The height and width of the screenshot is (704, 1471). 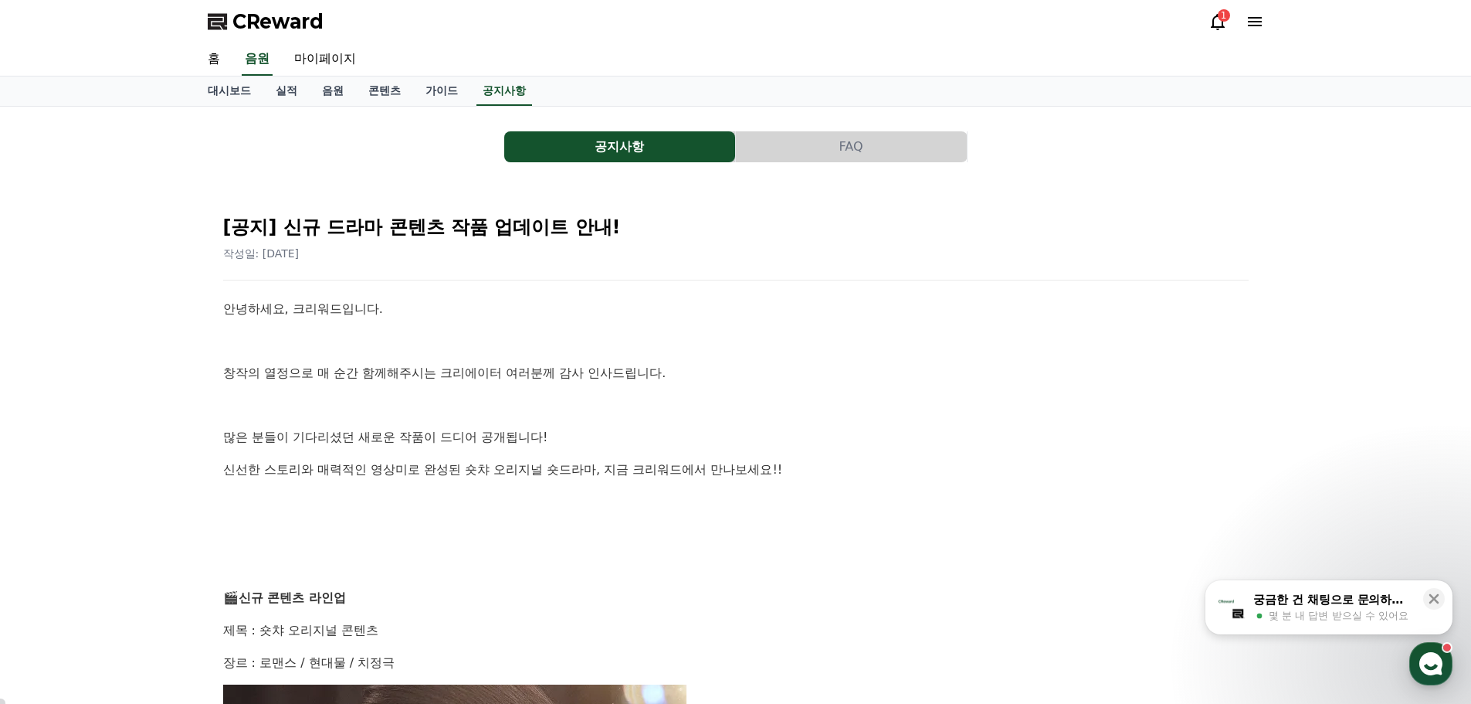 I want to click on button: FAQ, so click(x=851, y=147).